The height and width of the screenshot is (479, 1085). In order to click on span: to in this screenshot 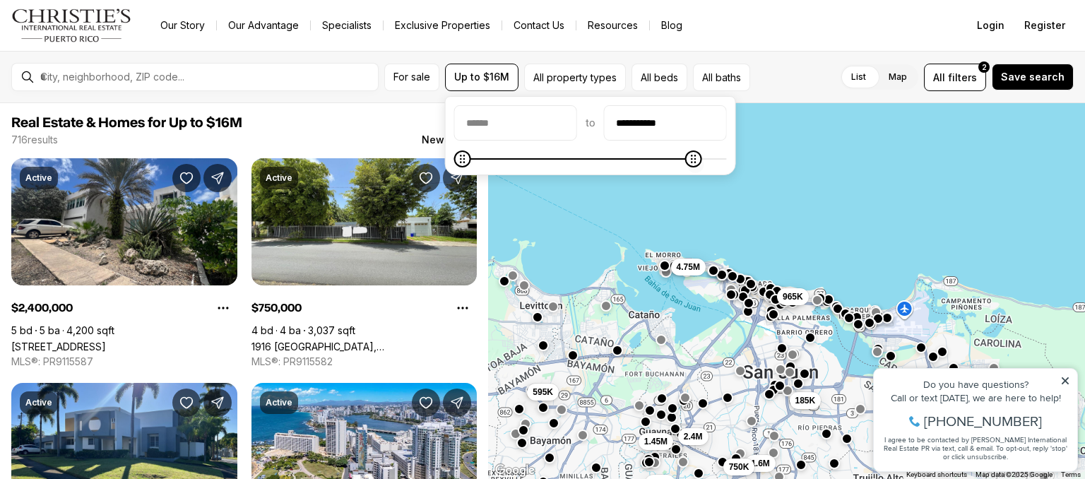, I will do `click(591, 123)`.